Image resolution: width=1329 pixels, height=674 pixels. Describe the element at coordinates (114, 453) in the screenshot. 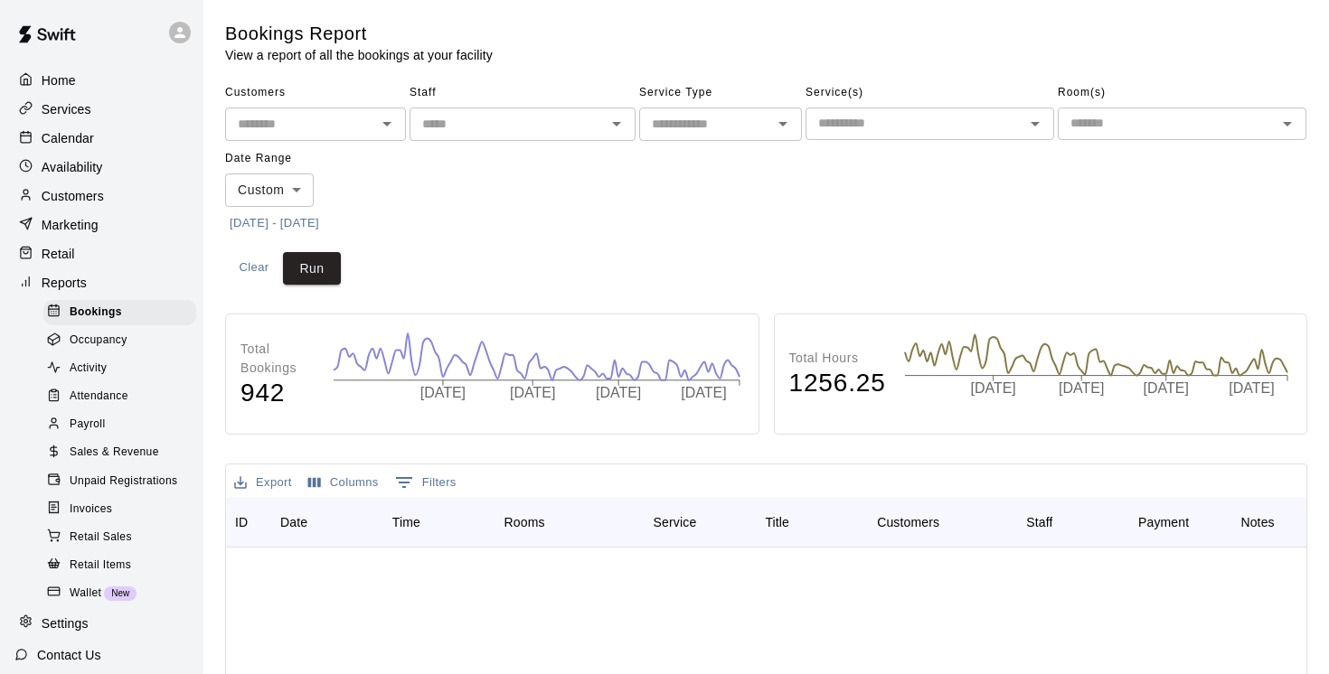

I see `span: Sales & Revenue` at that location.